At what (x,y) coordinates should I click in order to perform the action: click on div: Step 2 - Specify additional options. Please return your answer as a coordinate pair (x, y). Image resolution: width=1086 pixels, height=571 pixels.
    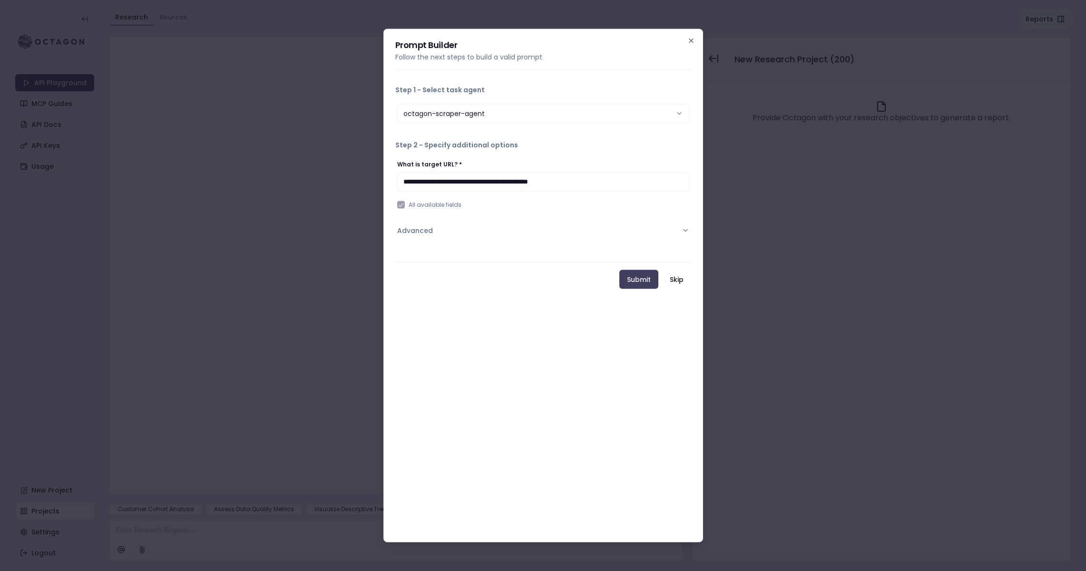
    Looking at the image, I should click on (543, 205).